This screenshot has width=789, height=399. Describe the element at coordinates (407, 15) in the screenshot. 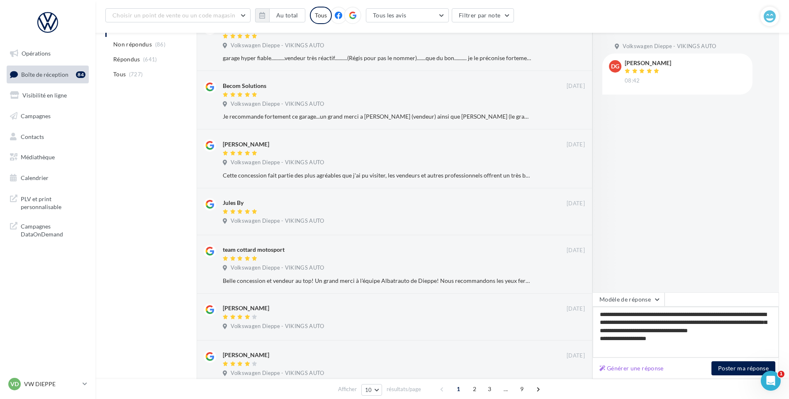

I see `button: Tous les avis` at that location.